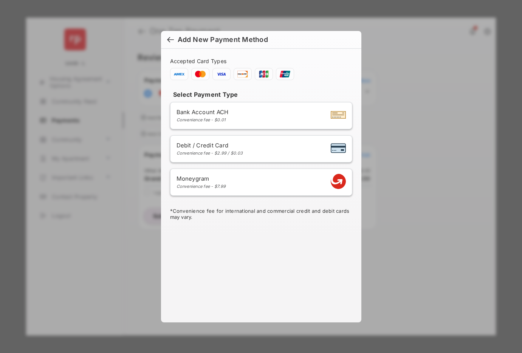 The width and height of the screenshot is (522, 353). Describe the element at coordinates (201, 186) in the screenshot. I see `div: Convenience fee - $7.99` at that location.